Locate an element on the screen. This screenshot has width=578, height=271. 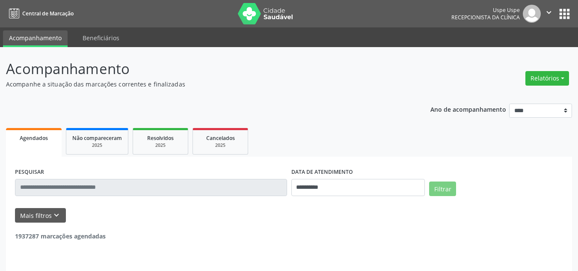
button: Mais filtroskeyboard_arrow_down is located at coordinates (40, 215).